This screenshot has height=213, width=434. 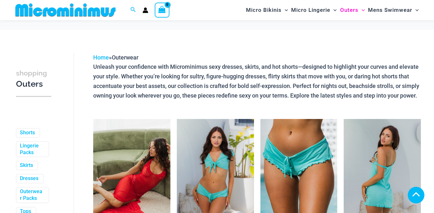 What do you see at coordinates (101, 57) in the screenshot?
I see `a: Home` at bounding box center [101, 57].